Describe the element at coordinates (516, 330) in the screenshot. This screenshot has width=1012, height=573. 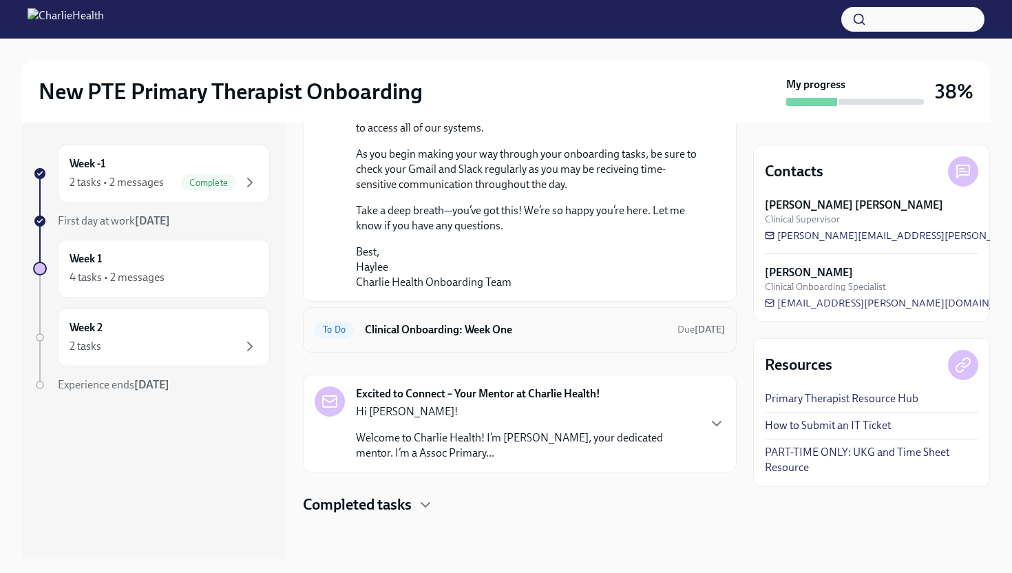
I see `h6: Clinical Onboarding: Week One` at that location.